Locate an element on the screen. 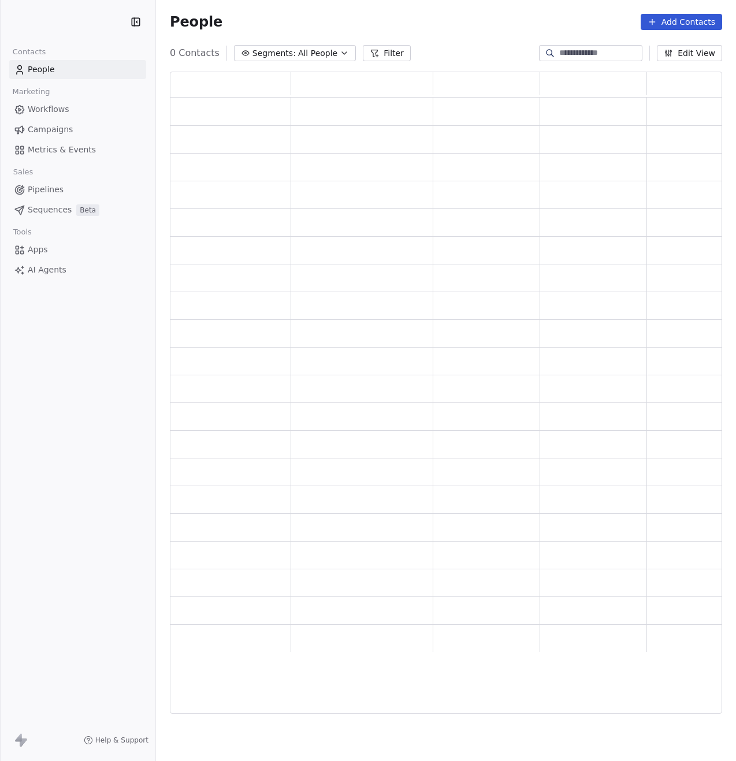 The width and height of the screenshot is (736, 761). span: Sequences is located at coordinates (50, 210).